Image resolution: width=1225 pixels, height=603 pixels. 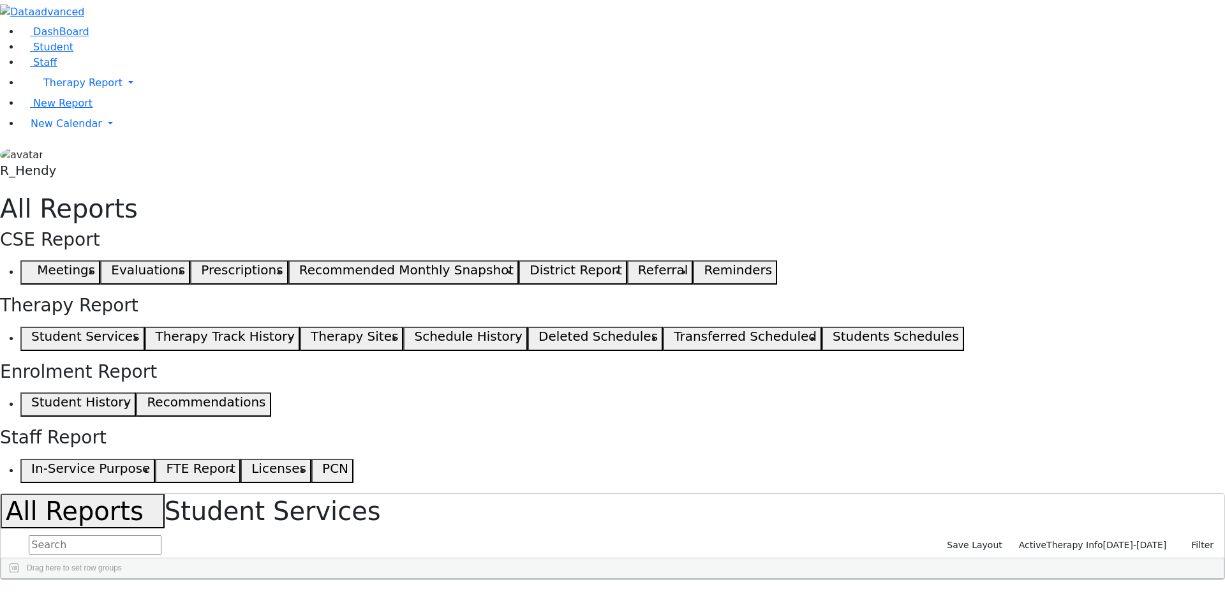 I want to click on h5: Transferred Scheduled, so click(x=745, y=336).